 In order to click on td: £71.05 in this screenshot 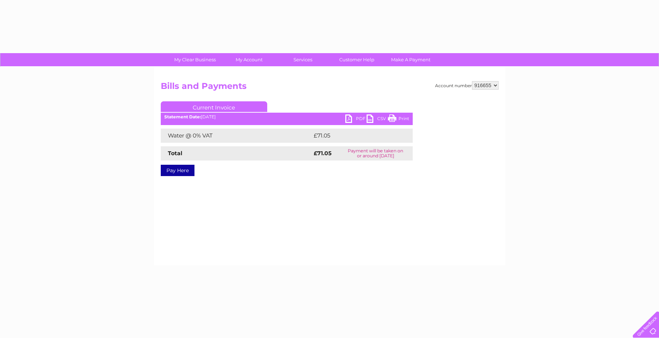, I will do `click(355, 136)`.